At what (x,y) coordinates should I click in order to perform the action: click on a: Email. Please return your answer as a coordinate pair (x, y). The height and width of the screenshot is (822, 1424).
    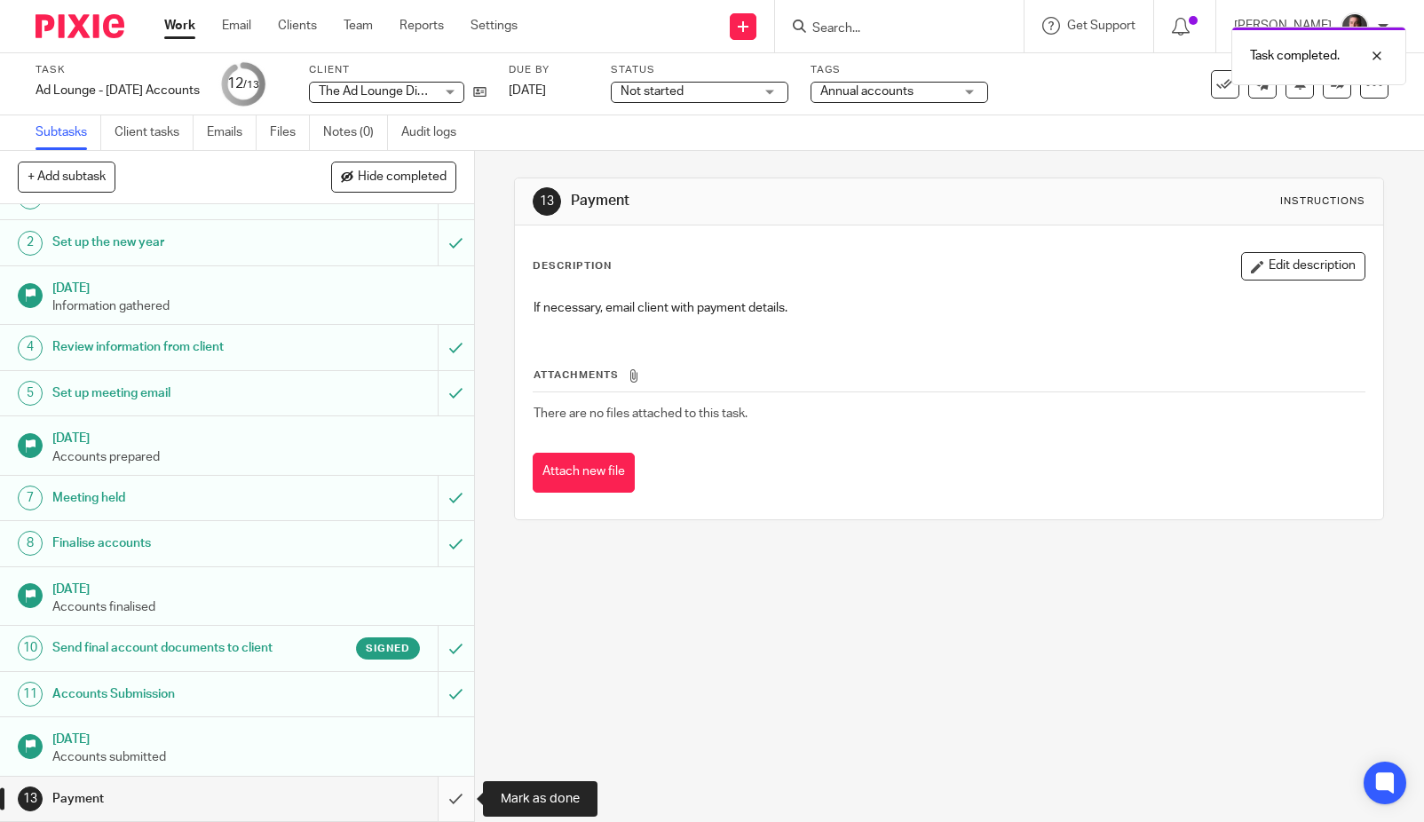
    Looking at the image, I should click on (236, 26).